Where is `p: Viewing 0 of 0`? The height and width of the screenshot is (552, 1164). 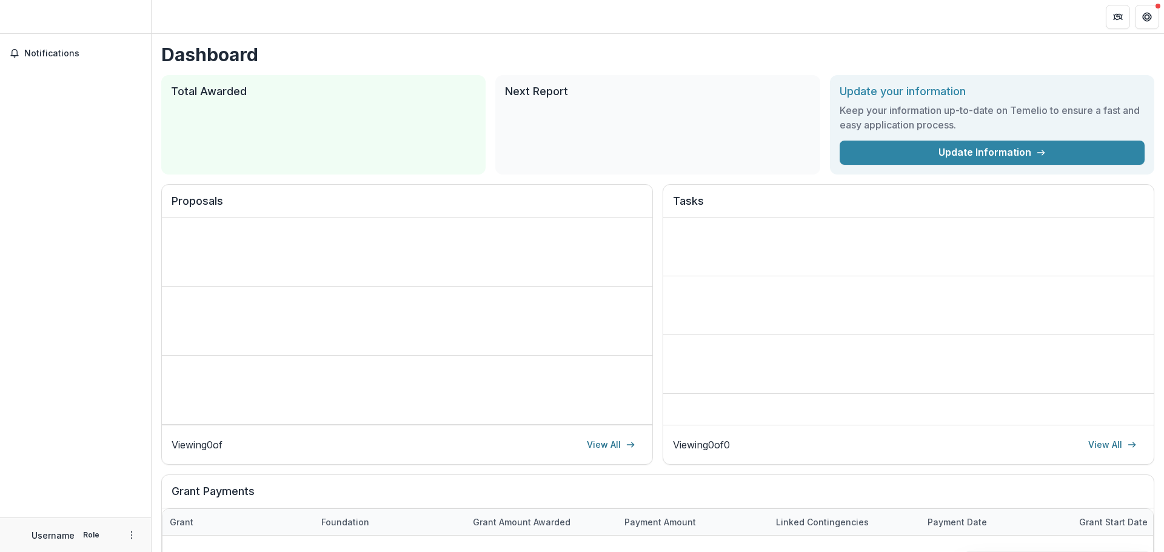
p: Viewing 0 of 0 is located at coordinates (701, 445).